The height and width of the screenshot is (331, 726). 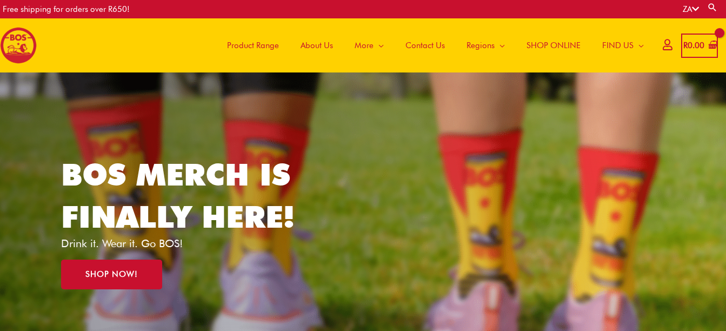 What do you see at coordinates (186, 243) in the screenshot?
I see `p: Drink it. Wear it. Go BOS!` at bounding box center [186, 243].